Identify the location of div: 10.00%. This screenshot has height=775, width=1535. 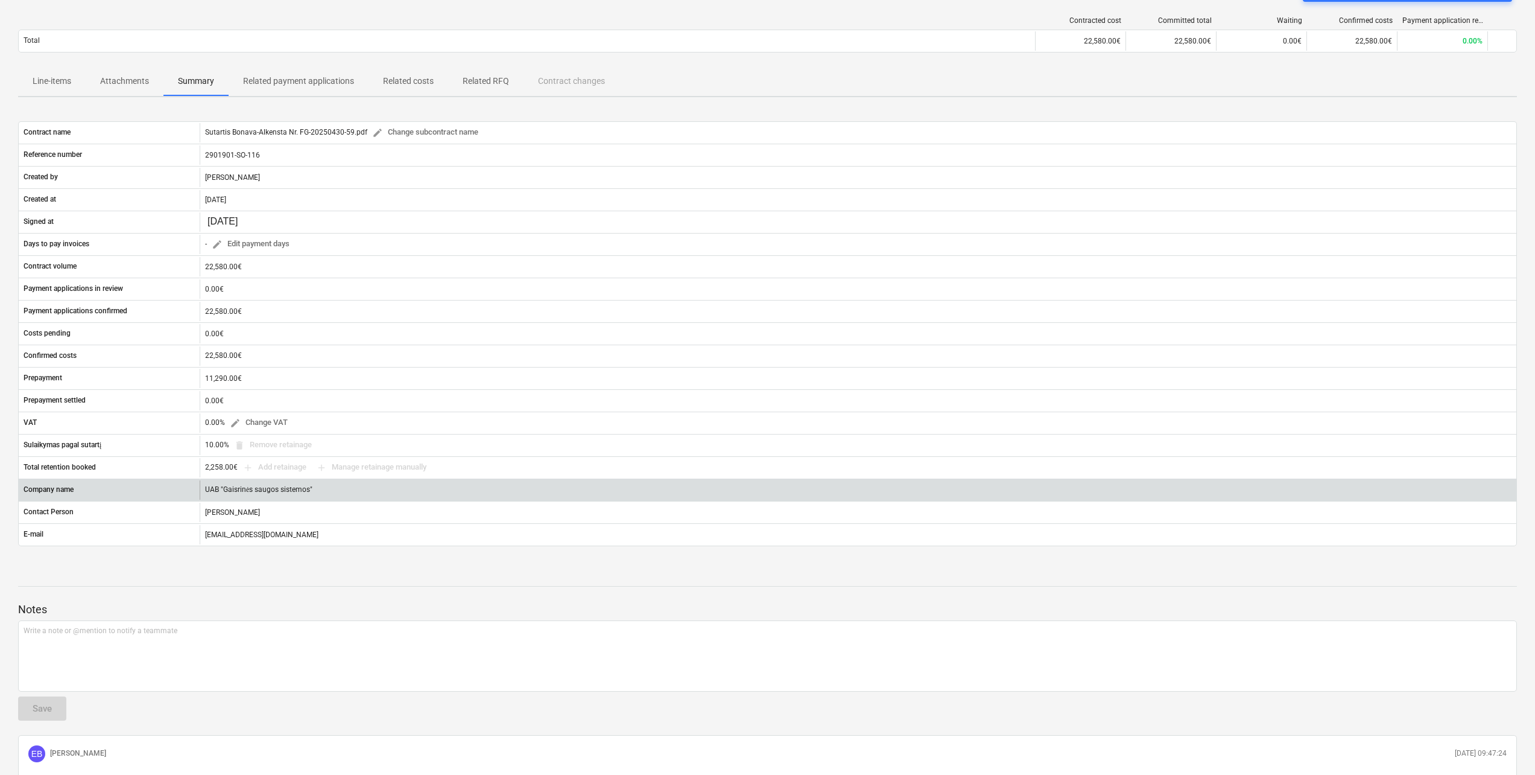
(261, 445).